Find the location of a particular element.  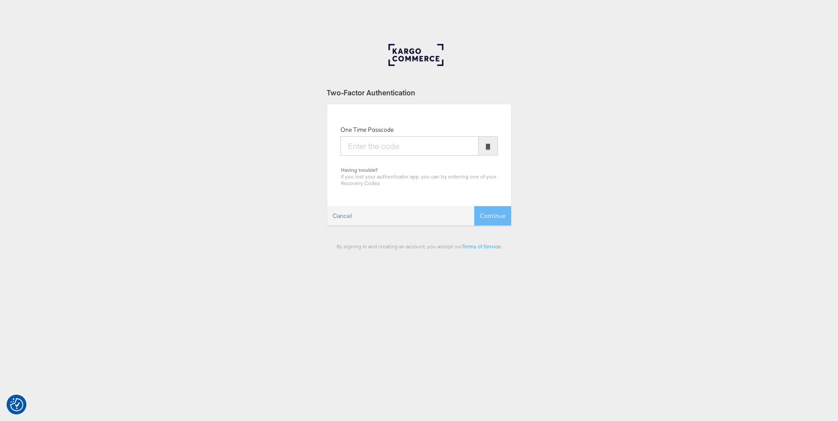

b: Having trouble? is located at coordinates (359, 170).